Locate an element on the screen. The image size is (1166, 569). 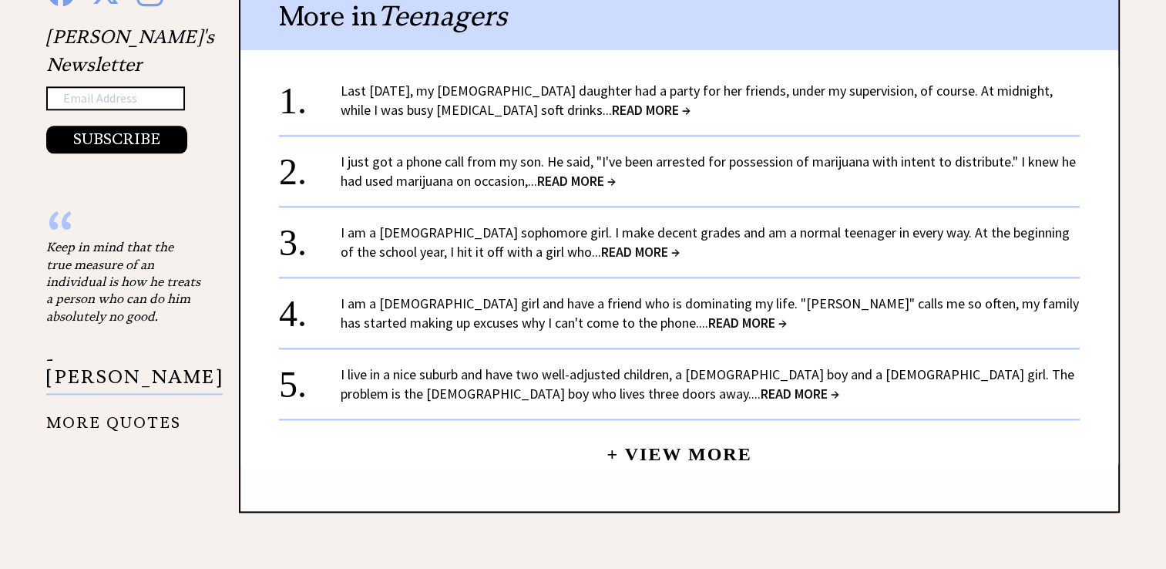
a: I just got a phone call from my son. He said, "I've been arrested for possession of marijuana wit... is located at coordinates (708, 171).